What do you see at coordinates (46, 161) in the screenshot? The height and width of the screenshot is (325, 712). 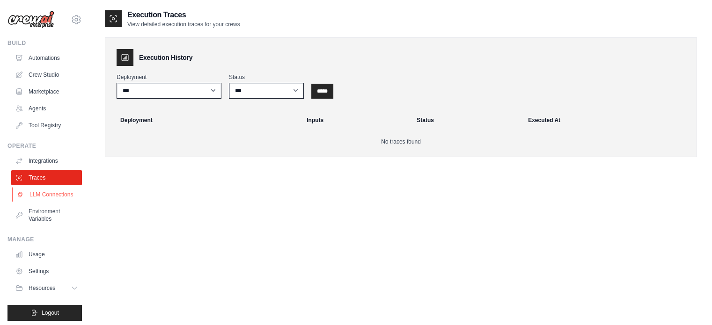 I see `a: Integrations` at bounding box center [46, 161].